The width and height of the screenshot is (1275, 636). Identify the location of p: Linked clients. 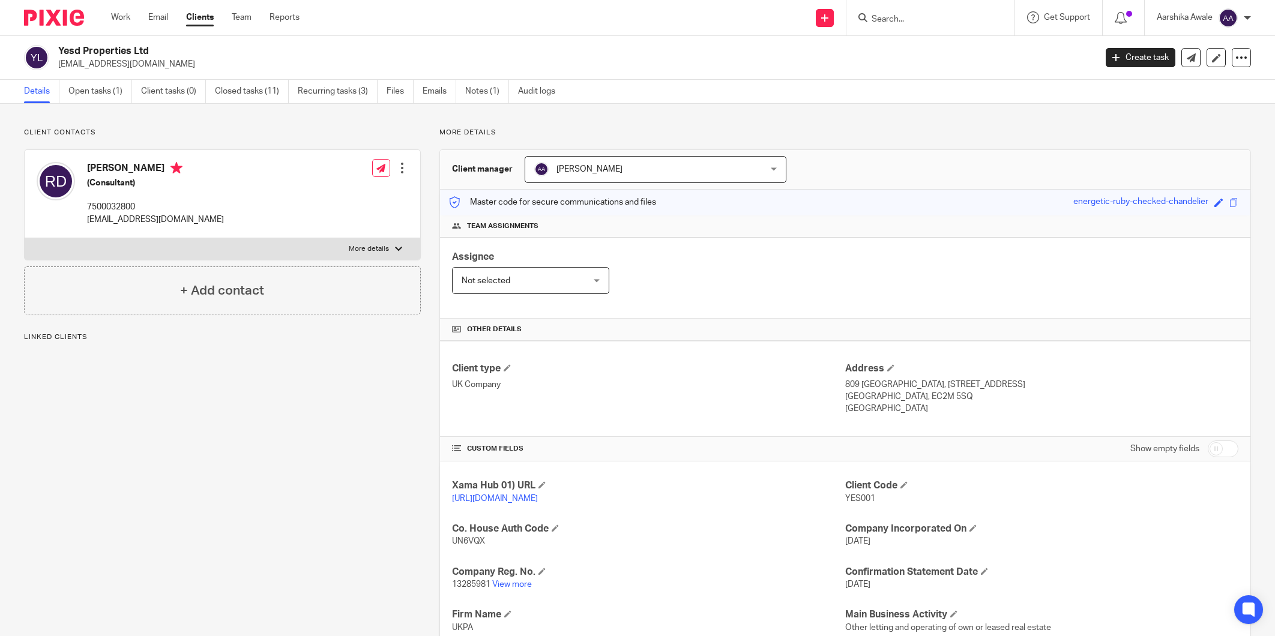
(222, 337).